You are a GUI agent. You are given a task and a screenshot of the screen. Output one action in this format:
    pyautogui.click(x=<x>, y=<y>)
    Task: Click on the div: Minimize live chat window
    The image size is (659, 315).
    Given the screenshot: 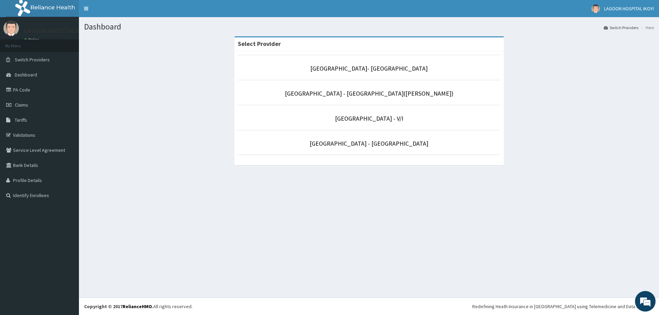 What is the action you would take?
    pyautogui.click(x=121, y=12)
    